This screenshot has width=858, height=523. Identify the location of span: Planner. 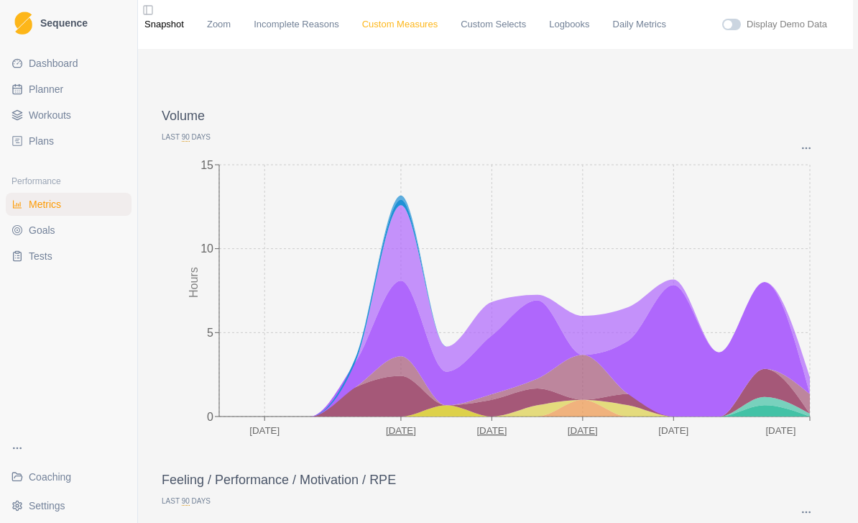
(46, 89).